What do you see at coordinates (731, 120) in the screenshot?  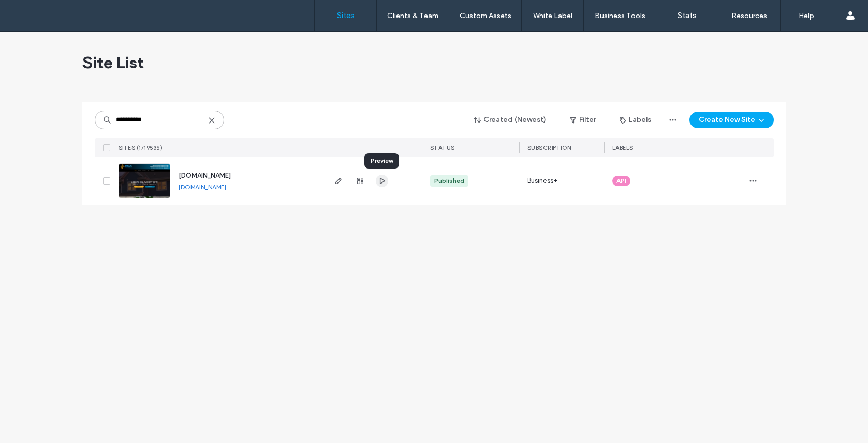 I see `button: Create New Site` at bounding box center [731, 120].